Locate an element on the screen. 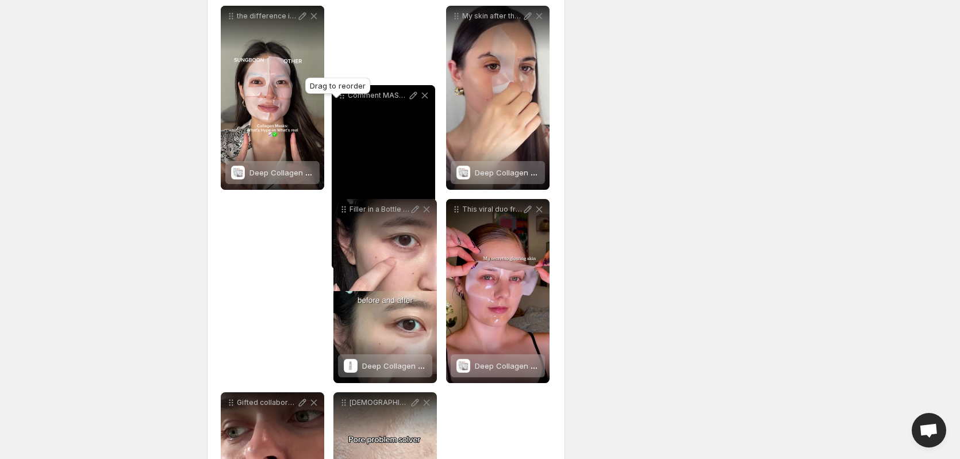 This screenshot has width=960, height=459. div: This viral duo from sungbooneditor_us has seriously surpassed all my expectations The serum is si... is located at coordinates (498, 291).